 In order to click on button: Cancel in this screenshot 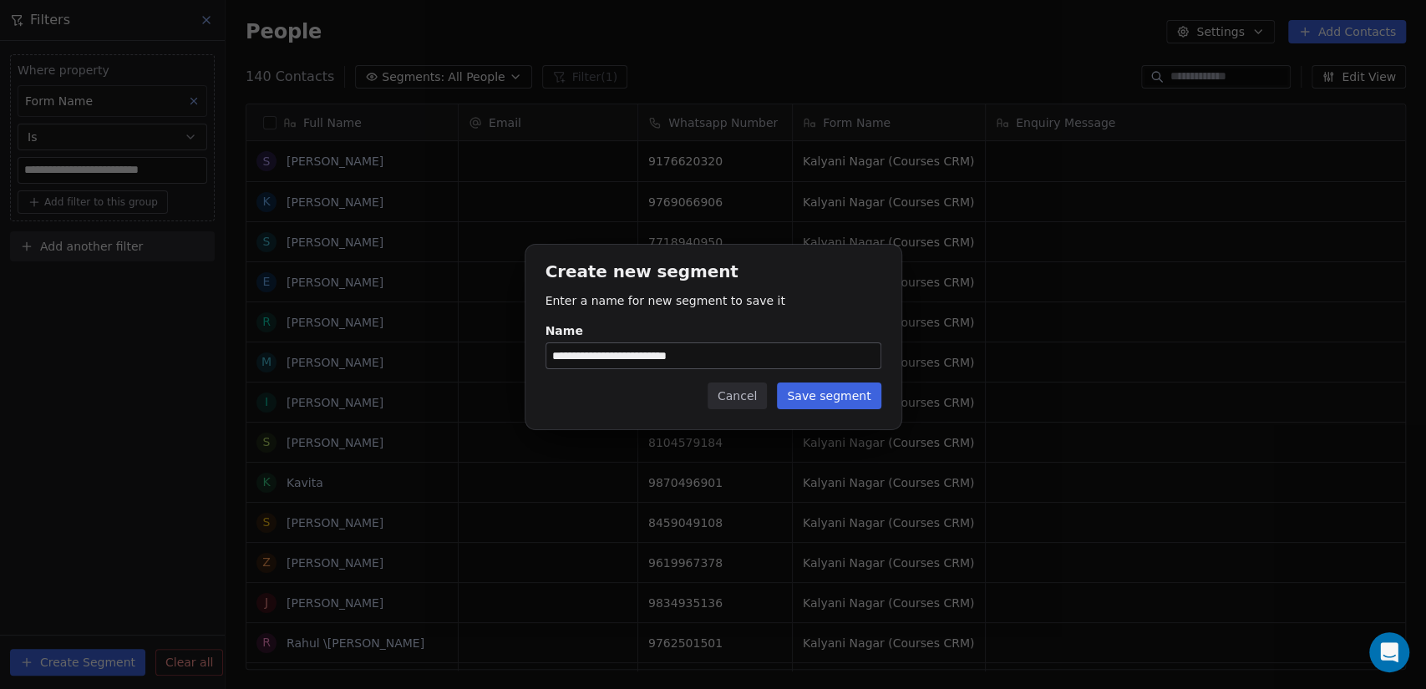, I will do `click(737, 396)`.